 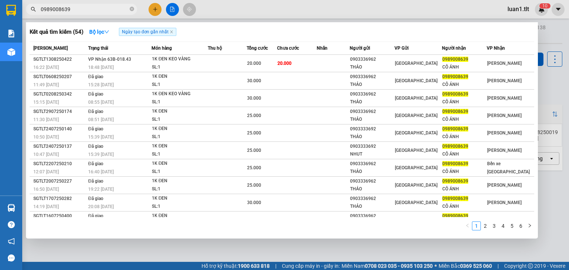 What do you see at coordinates (60, 216) in the screenshot?
I see `div: SGTLT1607250400` at bounding box center [60, 216].